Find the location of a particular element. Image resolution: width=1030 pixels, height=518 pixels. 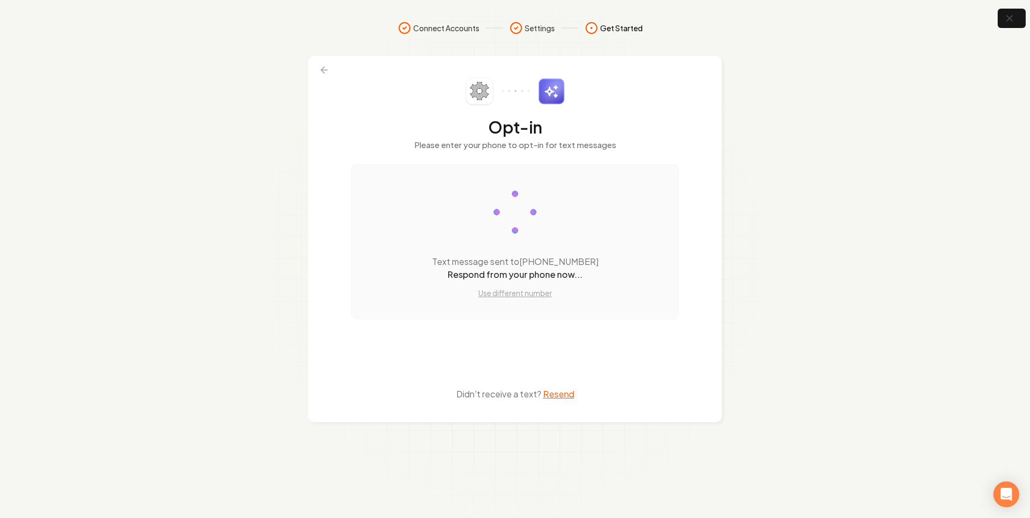

p: Respond from your phone now... is located at coordinates (515, 275).